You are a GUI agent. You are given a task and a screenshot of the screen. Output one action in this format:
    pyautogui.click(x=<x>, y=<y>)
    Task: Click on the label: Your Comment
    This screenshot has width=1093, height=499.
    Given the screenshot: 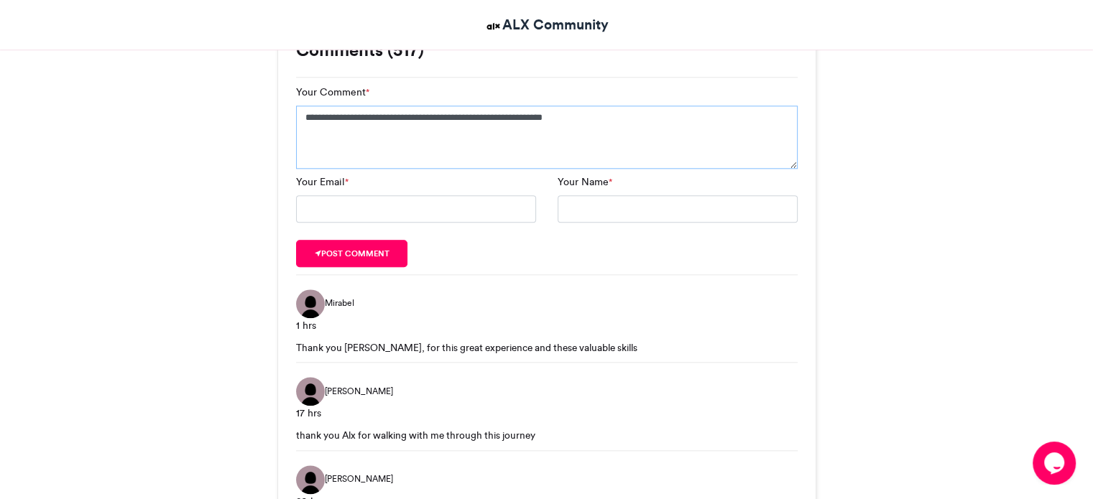 What is the action you would take?
    pyautogui.click(x=333, y=92)
    